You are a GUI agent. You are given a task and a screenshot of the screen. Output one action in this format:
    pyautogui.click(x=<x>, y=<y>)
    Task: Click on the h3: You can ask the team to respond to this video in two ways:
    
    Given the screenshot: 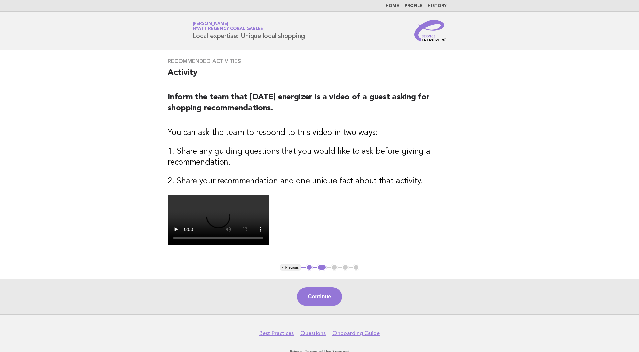 What is the action you would take?
    pyautogui.click(x=319, y=133)
    